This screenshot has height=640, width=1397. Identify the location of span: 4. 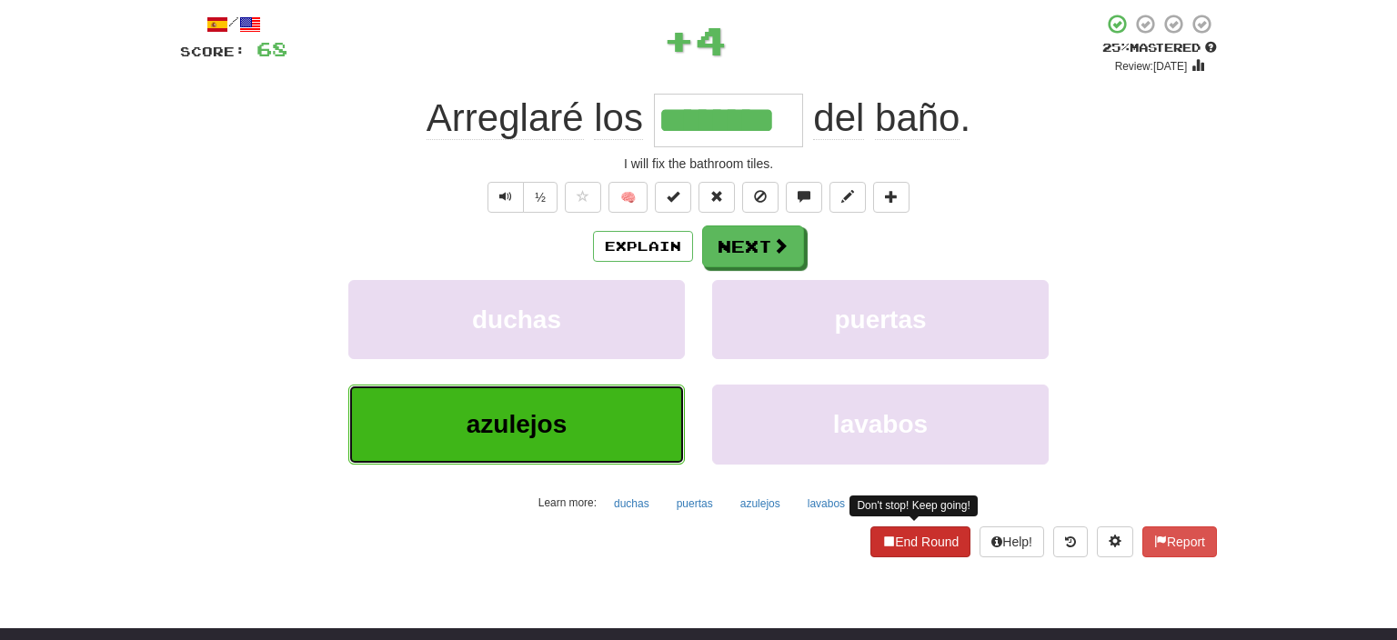
(710, 40).